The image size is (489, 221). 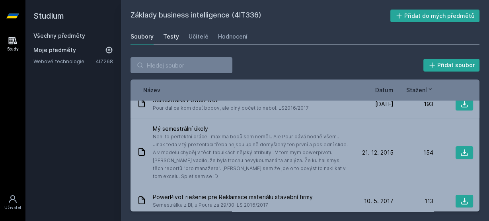 What do you see at coordinates (13, 208) in the screenshot?
I see `div: Uživatel` at bounding box center [13, 208].